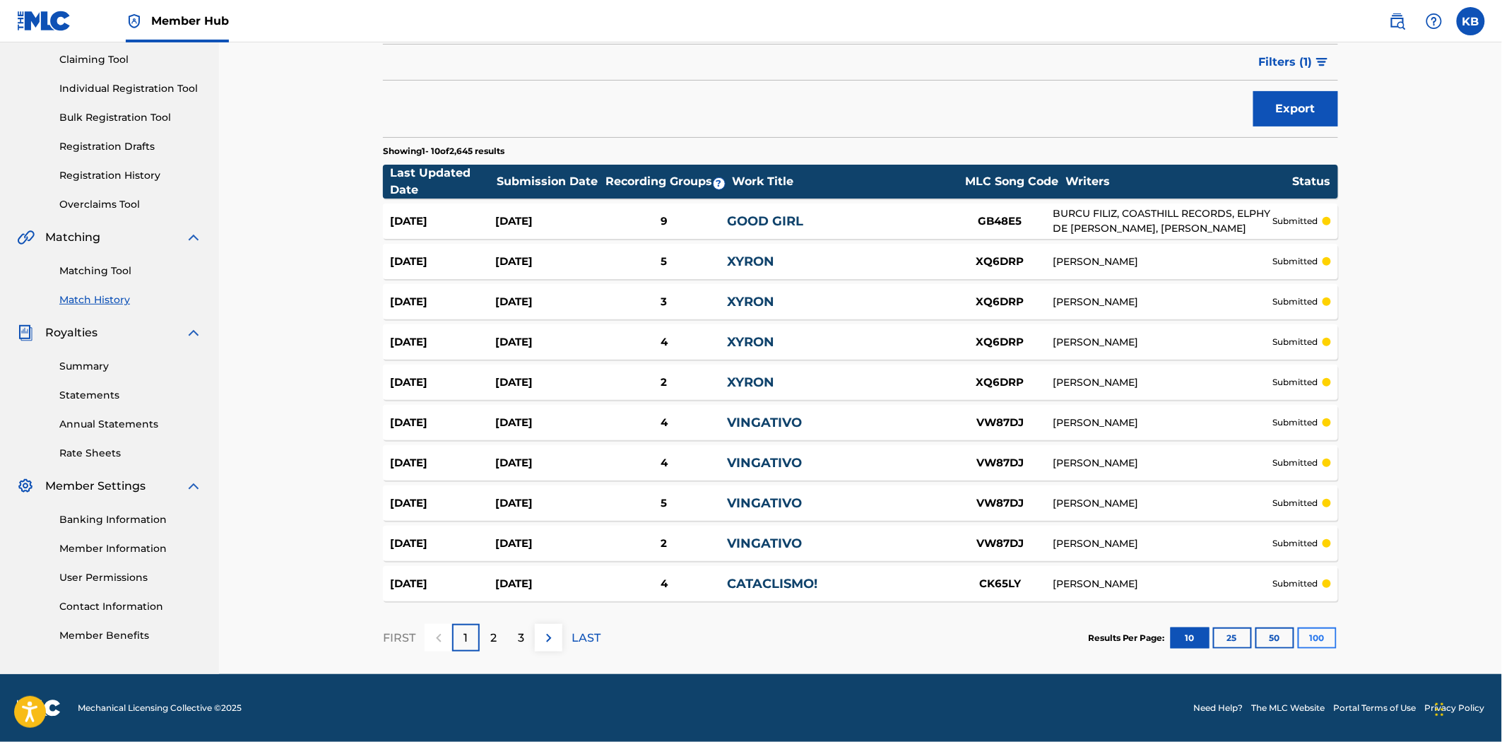 The width and height of the screenshot is (1502, 742). What do you see at coordinates (131, 366) in the screenshot?
I see `a: Summary` at bounding box center [131, 366].